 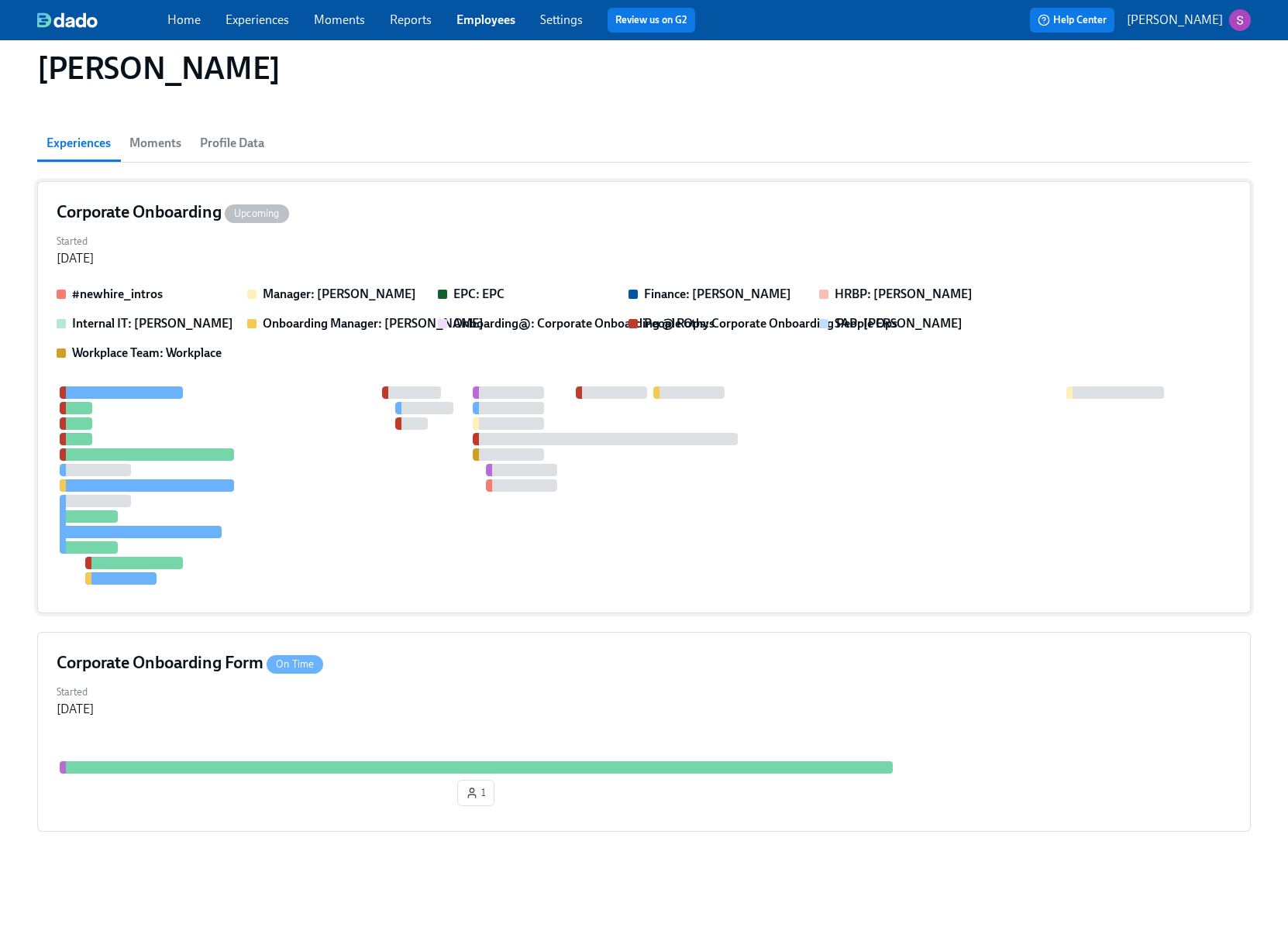 I want to click on span: Help Center, so click(x=1071, y=20).